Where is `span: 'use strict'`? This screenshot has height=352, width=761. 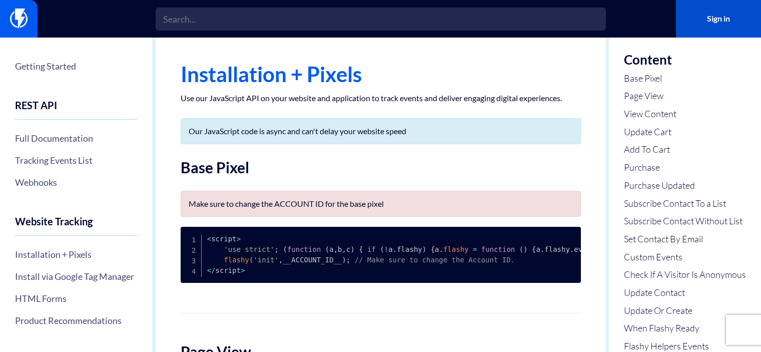
span: 'use strict' is located at coordinates (249, 249).